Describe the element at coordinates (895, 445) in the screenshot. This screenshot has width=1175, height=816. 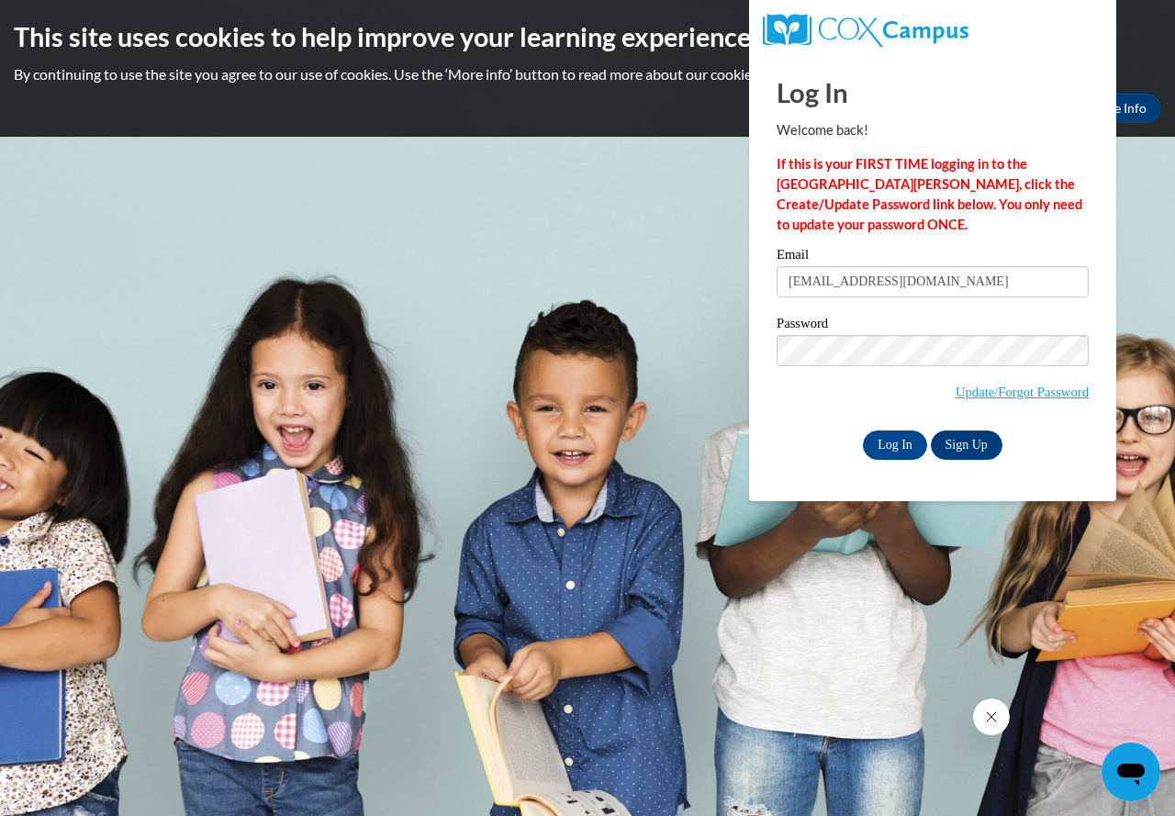
I see `input: Log In` at that location.